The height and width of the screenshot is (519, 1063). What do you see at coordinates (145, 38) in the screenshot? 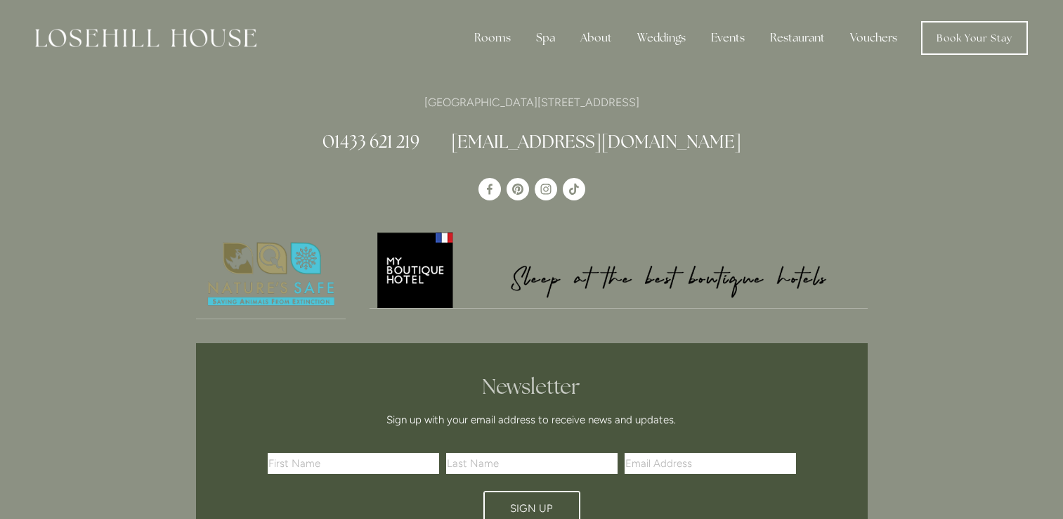
I see `img: Losehill House` at bounding box center [145, 38].